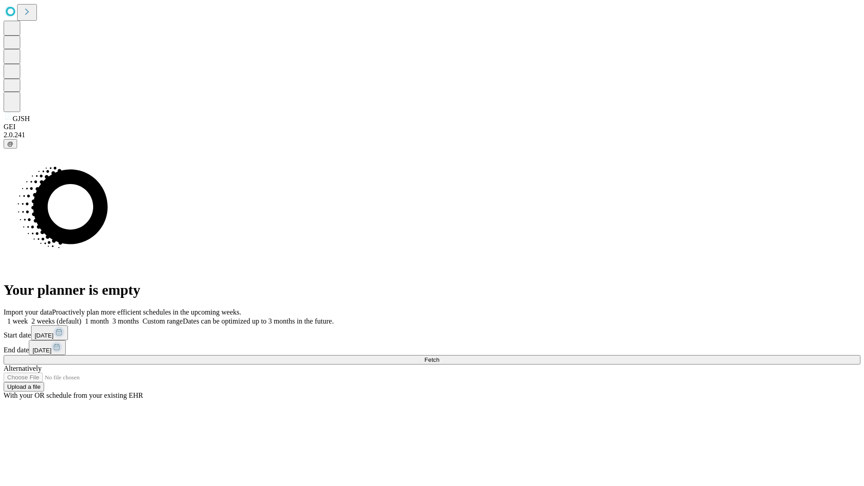 The height and width of the screenshot is (486, 864). I want to click on span: 1 week, so click(18, 321).